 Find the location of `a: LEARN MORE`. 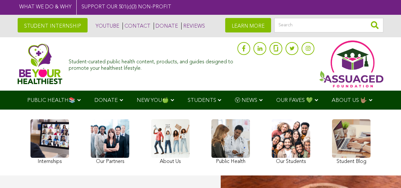

a: LEARN MORE is located at coordinates (248, 25).